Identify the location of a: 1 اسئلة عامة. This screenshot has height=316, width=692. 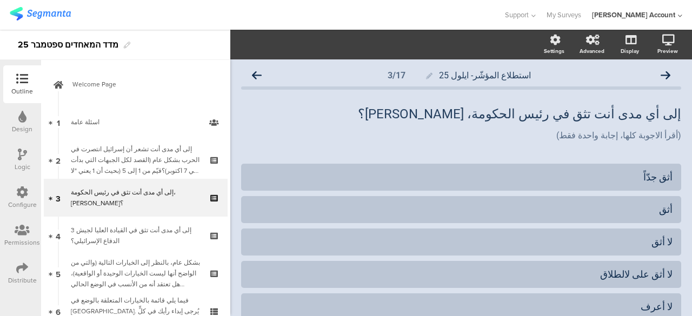
(136, 122).